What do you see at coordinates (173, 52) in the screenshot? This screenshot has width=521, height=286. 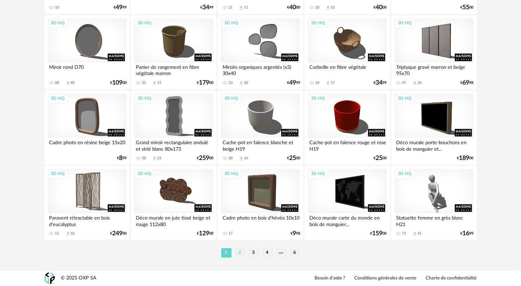 I see `a: 3D HQ Panier de rangement en fibre végétale marron 33 Download icon 15 €17900` at bounding box center [173, 52].